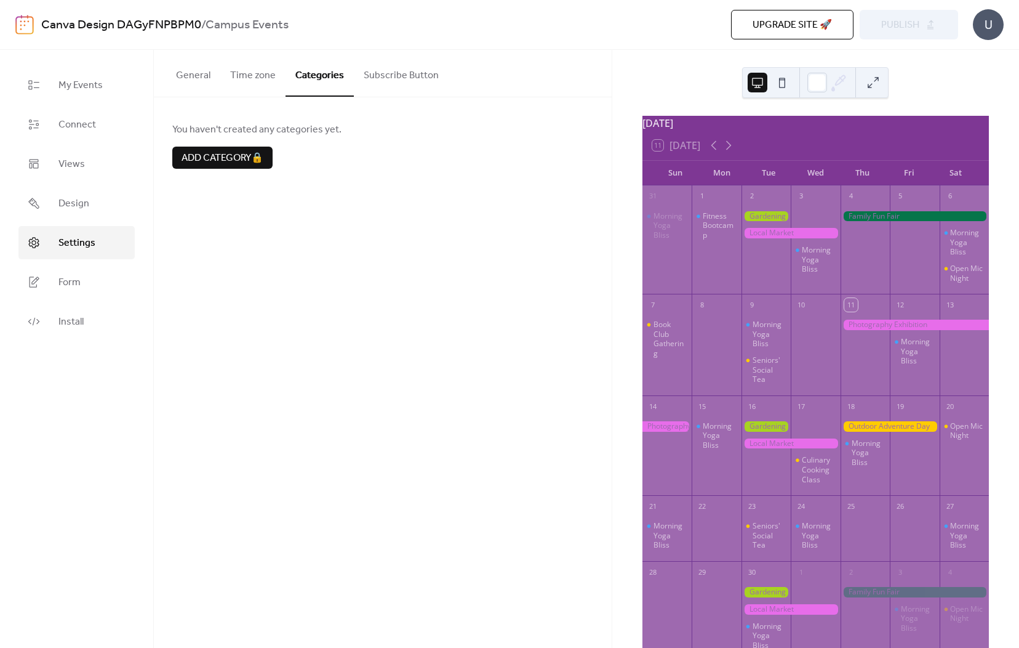 The height and width of the screenshot is (648, 1019). What do you see at coordinates (752, 506) in the screenshot?
I see `div: 23` at bounding box center [752, 506].